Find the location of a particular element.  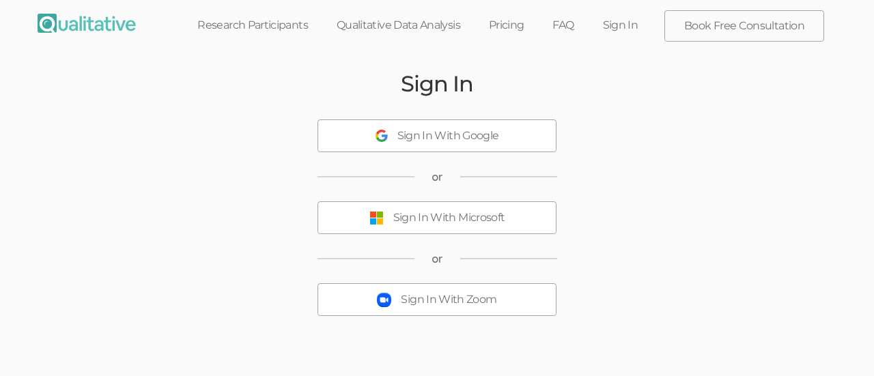

h2: Sign In is located at coordinates (436, 83).